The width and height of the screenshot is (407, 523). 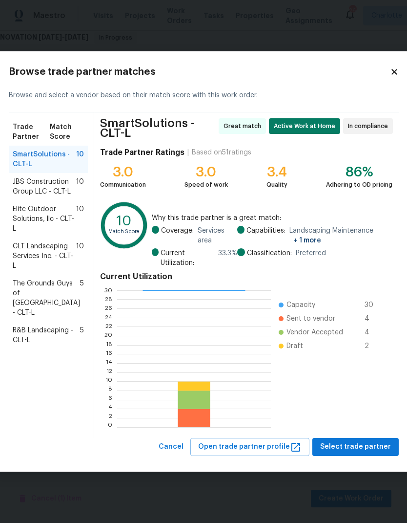 I want to click on span: Select trade partner, so click(x=356, y=446).